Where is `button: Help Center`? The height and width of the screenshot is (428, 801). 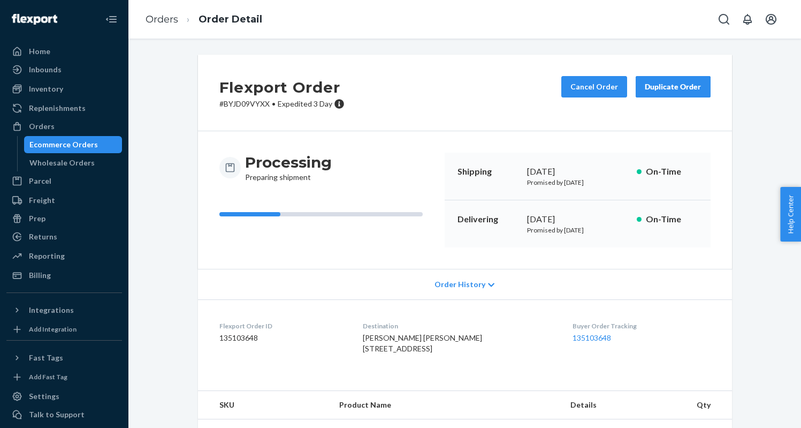 button: Help Center is located at coordinates (790, 214).